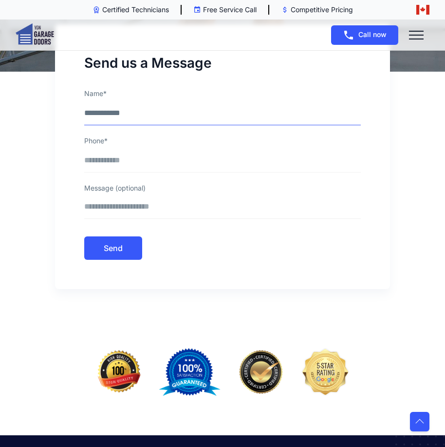 This screenshot has width=445, height=447. What do you see at coordinates (135, 10) in the screenshot?
I see `p: Certified Technicians` at bounding box center [135, 10].